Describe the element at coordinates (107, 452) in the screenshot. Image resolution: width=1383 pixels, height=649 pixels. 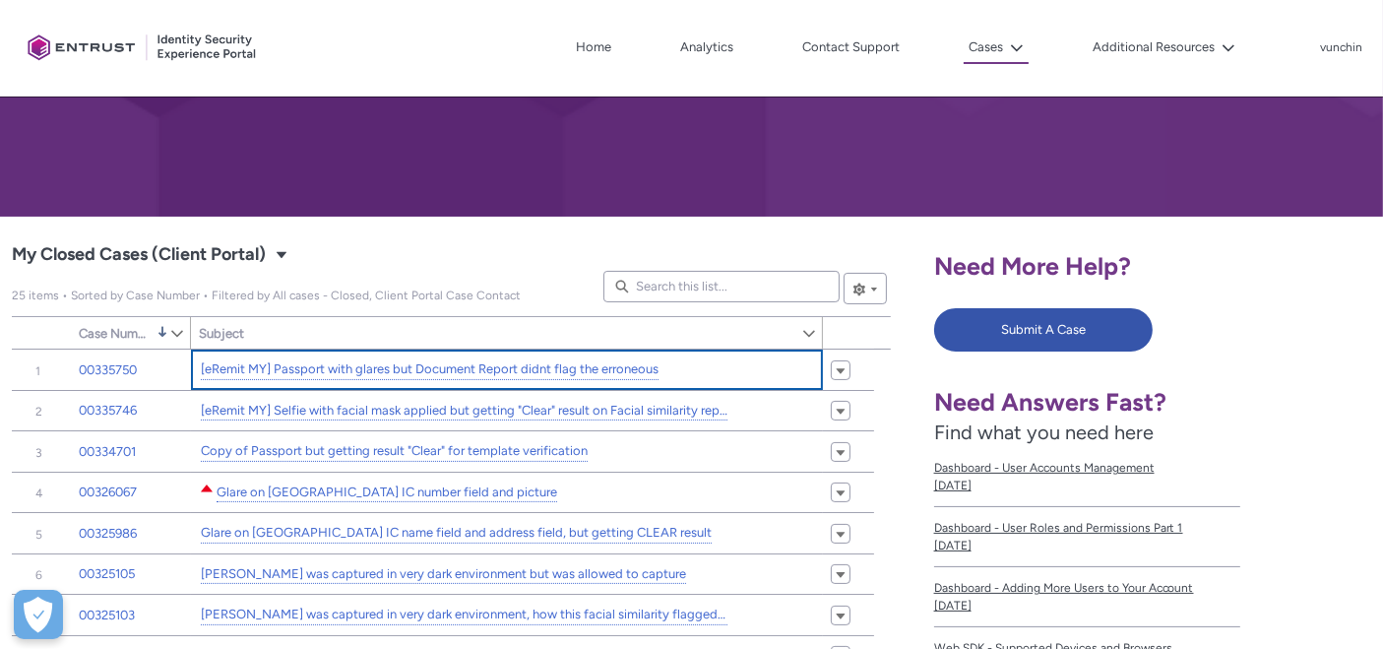
I see `a: 00334701` at that location.